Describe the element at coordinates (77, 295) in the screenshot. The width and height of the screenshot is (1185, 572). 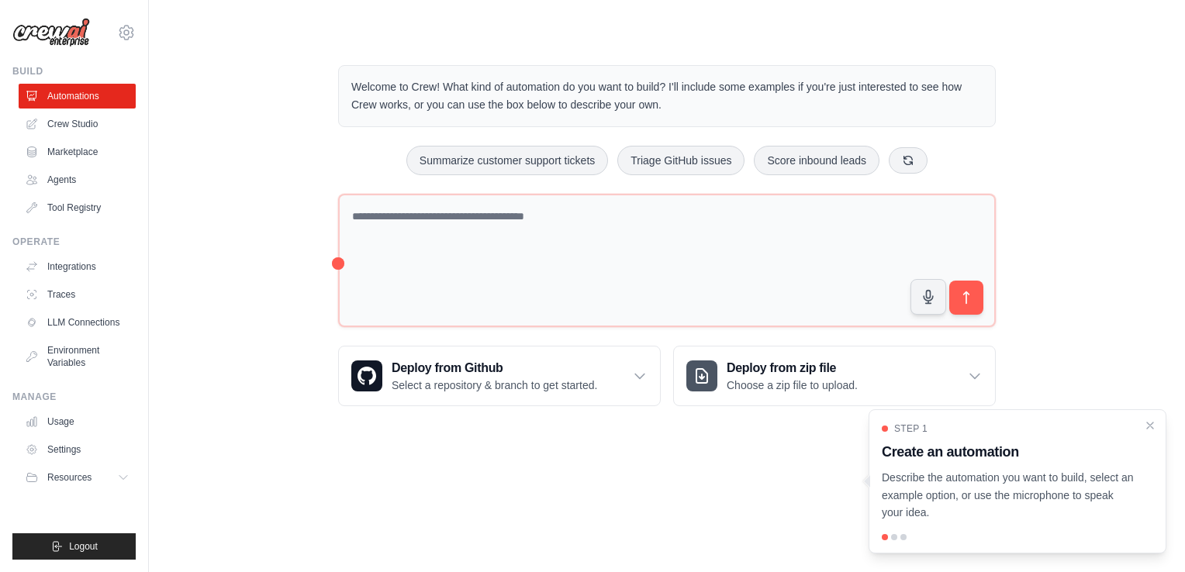
I see `a: Traces` at that location.